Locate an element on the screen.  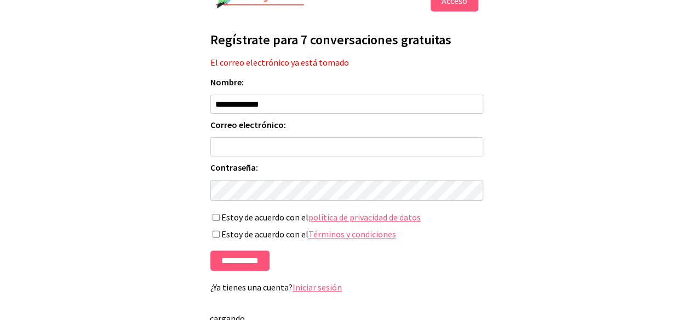
font: Regístrate para 7 conversaciones gratuitas is located at coordinates (331, 39).